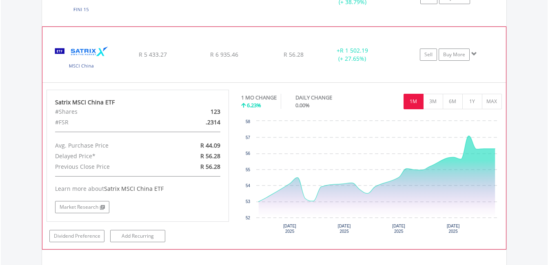 The height and width of the screenshot is (265, 548). I want to click on div: Satrix MSCI China ETF, so click(138, 102).